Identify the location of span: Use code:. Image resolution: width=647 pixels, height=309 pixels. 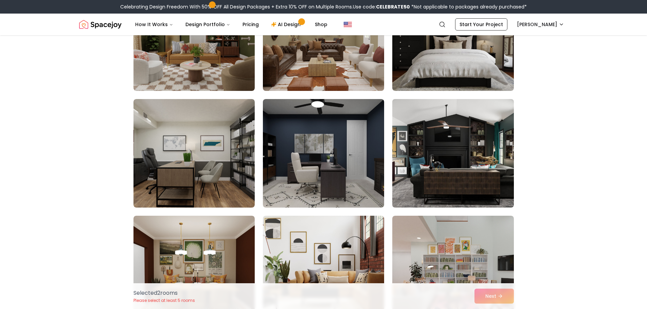
(381, 7).